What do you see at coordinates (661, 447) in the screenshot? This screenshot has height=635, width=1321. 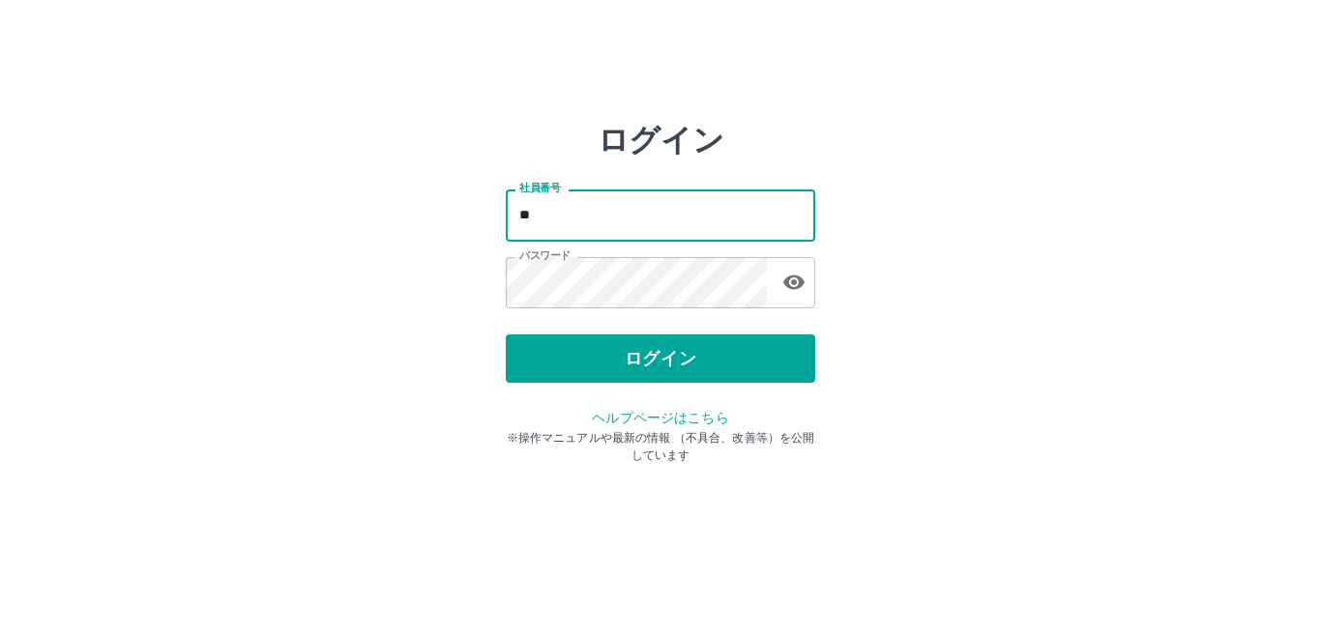 I see `p: ※操作マニュアルや最新の情報 （不具合、改善等）を公開しています` at bounding box center [661, 447].